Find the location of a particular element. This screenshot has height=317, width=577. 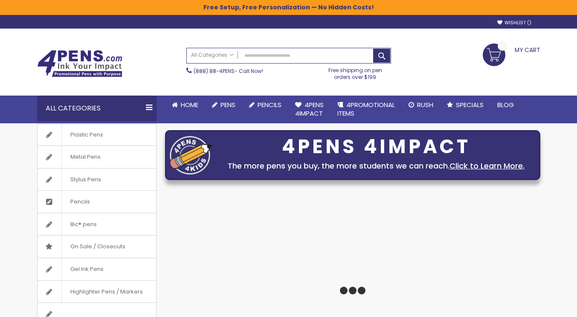

a: 4PROMOTIONALITEMS is located at coordinates (366, 109).